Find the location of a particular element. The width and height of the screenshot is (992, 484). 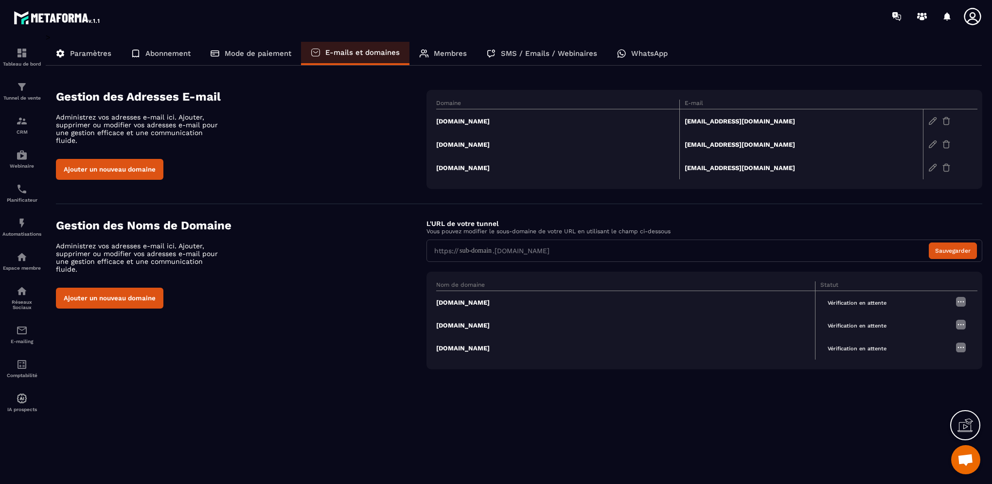

p: E-mailing is located at coordinates (22, 341).